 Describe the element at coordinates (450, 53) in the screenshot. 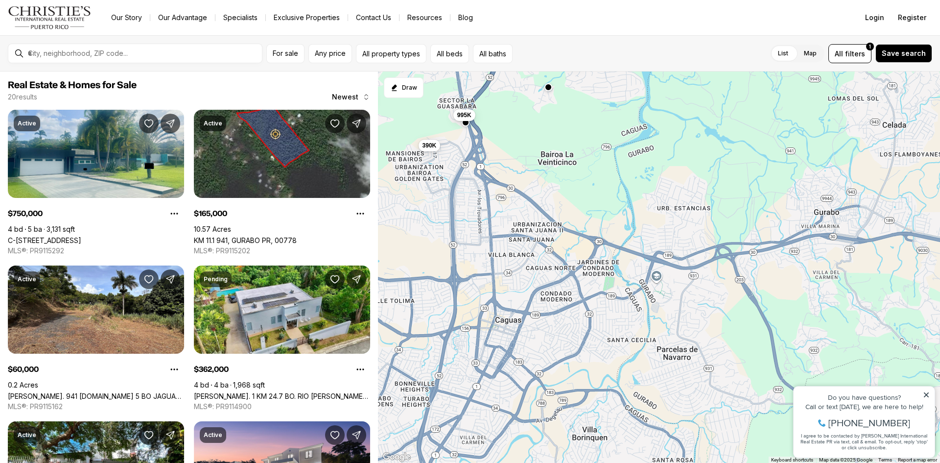

I see `button: All beds` at that location.